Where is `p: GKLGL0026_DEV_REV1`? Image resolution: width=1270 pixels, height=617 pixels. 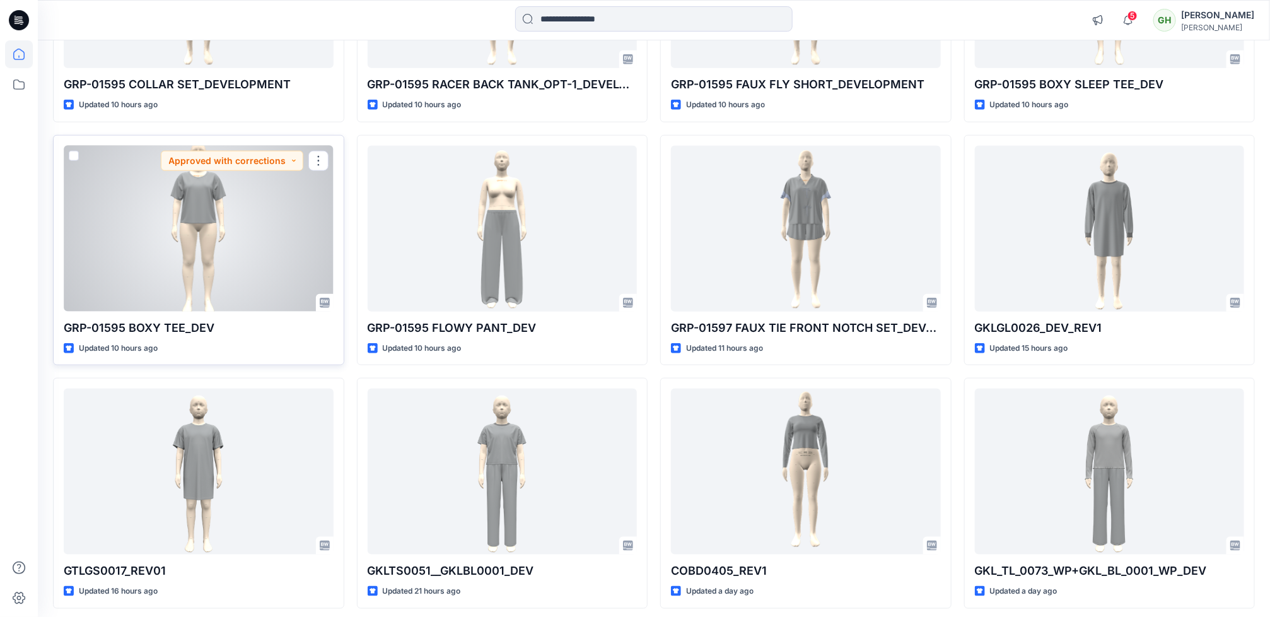
p: GKLGL0026_DEV_REV1 is located at coordinates (1109, 328).